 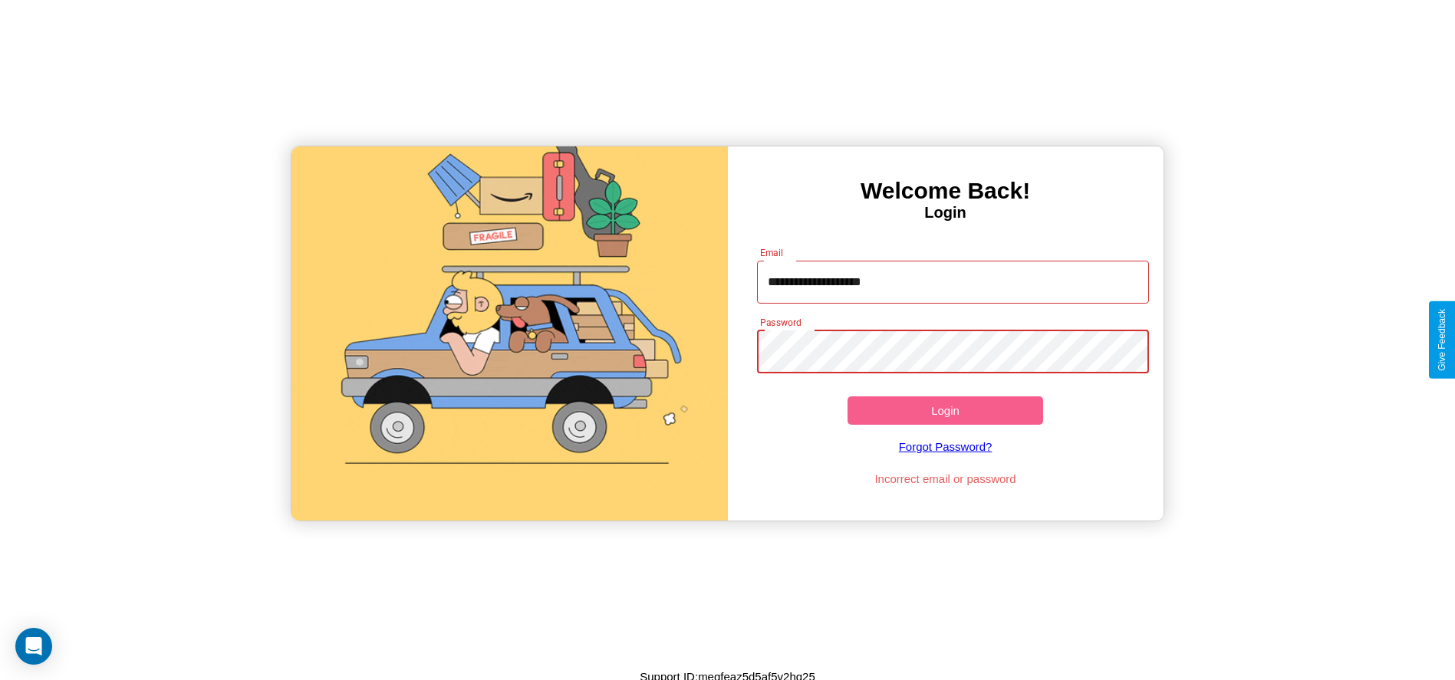 What do you see at coordinates (780, 322) in the screenshot?
I see `label: Password` at bounding box center [780, 322].